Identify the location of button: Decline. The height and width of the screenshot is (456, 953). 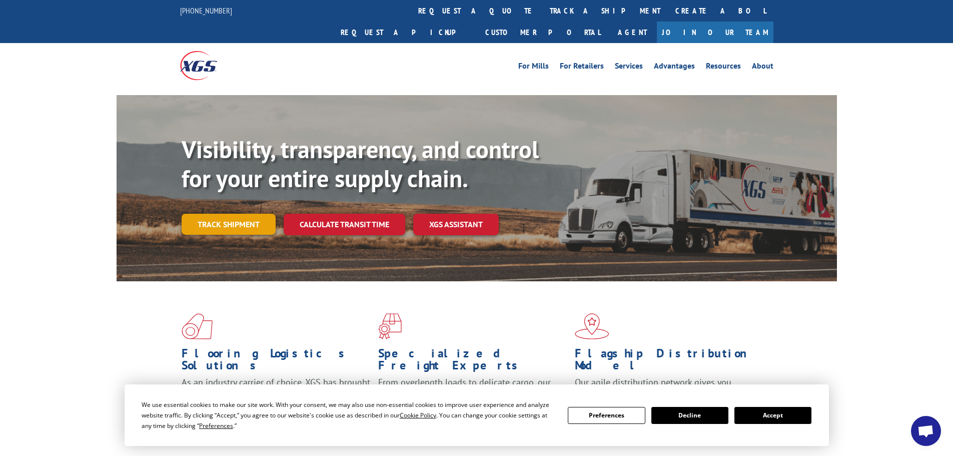
(690, 415).